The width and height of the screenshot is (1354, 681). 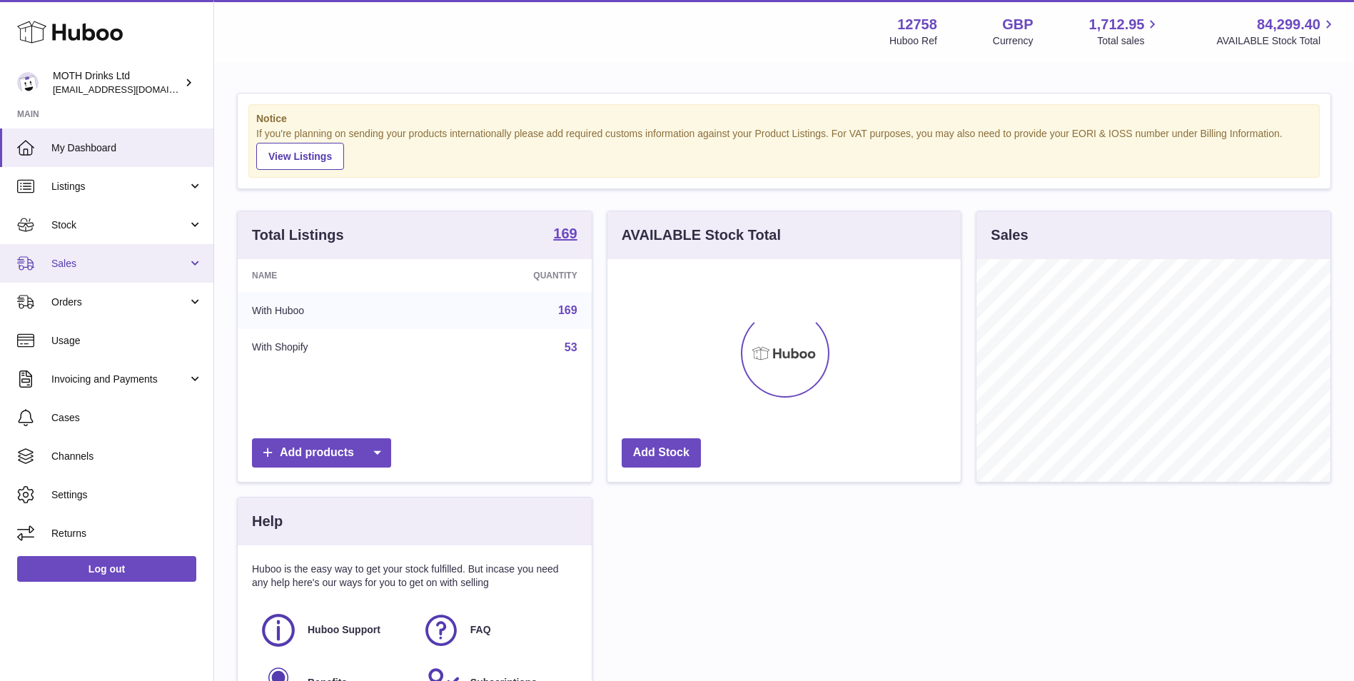 What do you see at coordinates (917, 24) in the screenshot?
I see `strong: 12758` at bounding box center [917, 24].